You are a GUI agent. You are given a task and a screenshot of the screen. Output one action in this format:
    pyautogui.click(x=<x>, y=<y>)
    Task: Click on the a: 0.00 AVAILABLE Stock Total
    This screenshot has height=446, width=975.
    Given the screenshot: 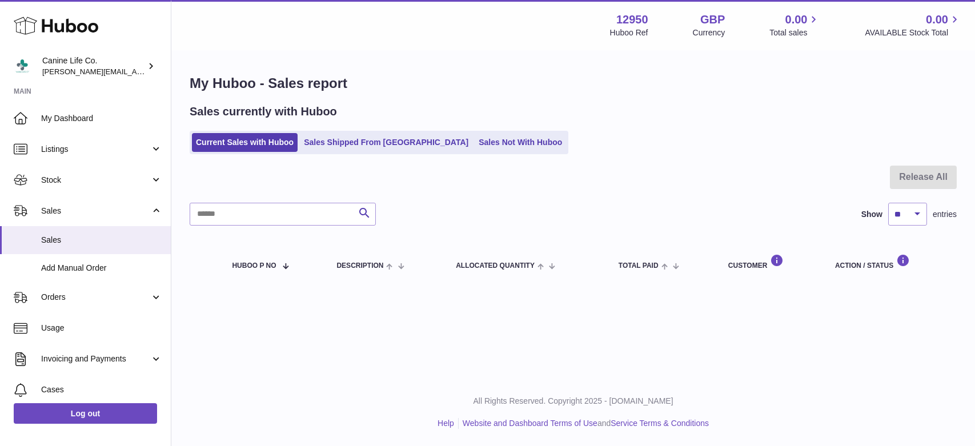 What is the action you would take?
    pyautogui.click(x=913, y=25)
    